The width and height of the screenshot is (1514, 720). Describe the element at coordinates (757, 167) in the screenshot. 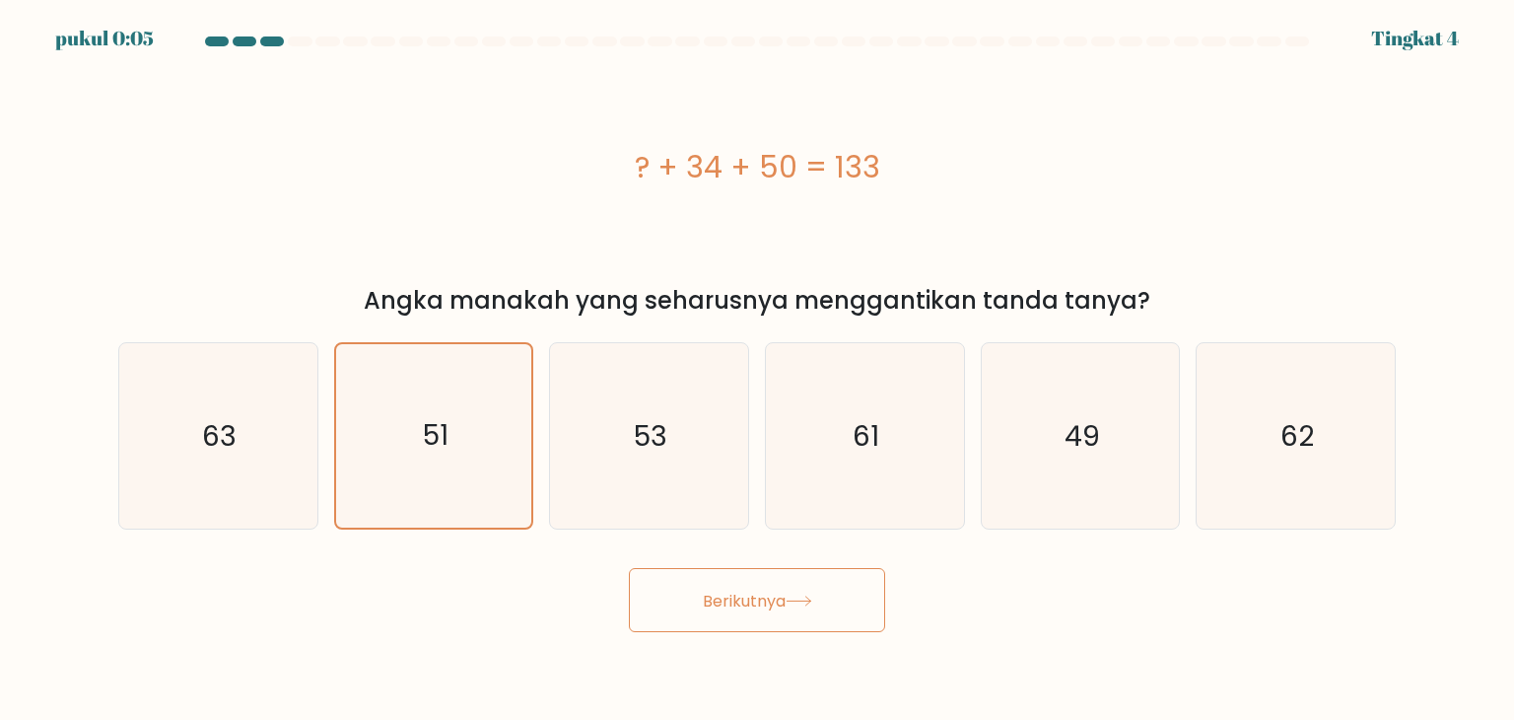

I see `font: ? + 34 + 50 = 133` at that location.